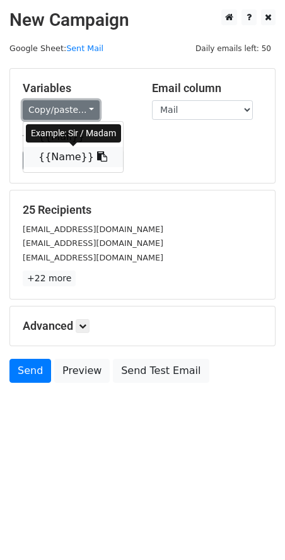 The image size is (285, 560). I want to click on a: Copy/paste..., so click(61, 110).